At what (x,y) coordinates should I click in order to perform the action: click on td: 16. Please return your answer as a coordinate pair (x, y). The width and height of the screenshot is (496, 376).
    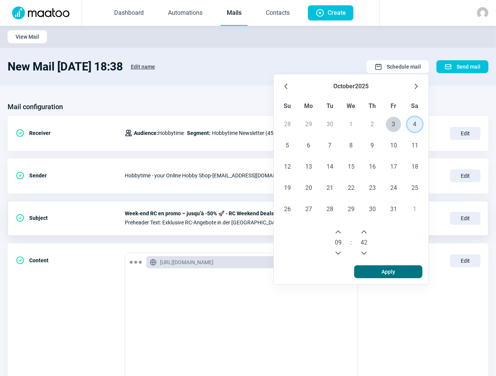
    Looking at the image, I should click on (372, 167).